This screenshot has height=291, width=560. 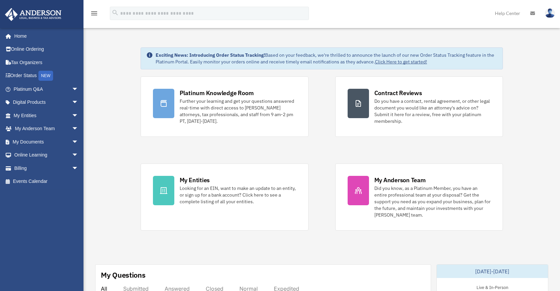 What do you see at coordinates (46, 76) in the screenshot?
I see `a: Order StatusNEW` at bounding box center [46, 76].